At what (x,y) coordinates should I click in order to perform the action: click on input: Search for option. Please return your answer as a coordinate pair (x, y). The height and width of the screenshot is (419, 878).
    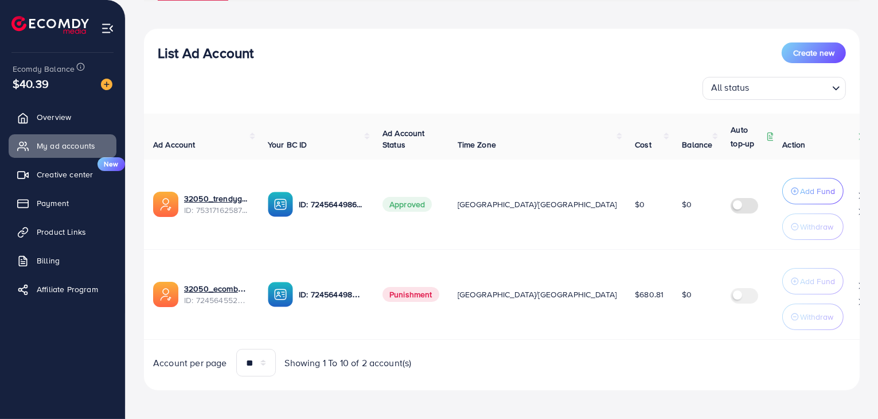
    Looking at the image, I should click on (790, 88).